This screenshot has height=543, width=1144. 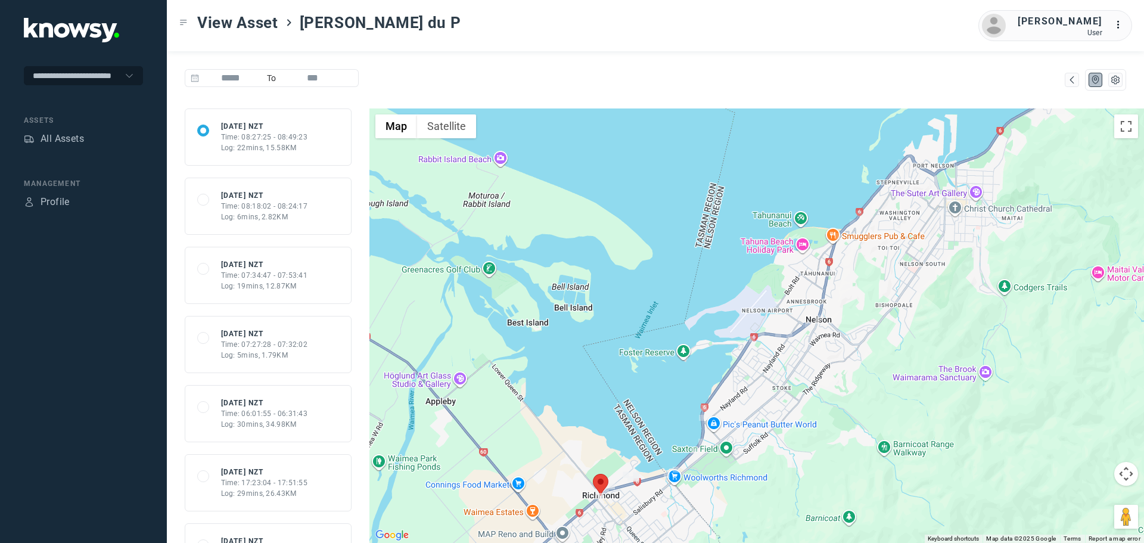 I want to click on img: avatar.png, so click(x=994, y=26).